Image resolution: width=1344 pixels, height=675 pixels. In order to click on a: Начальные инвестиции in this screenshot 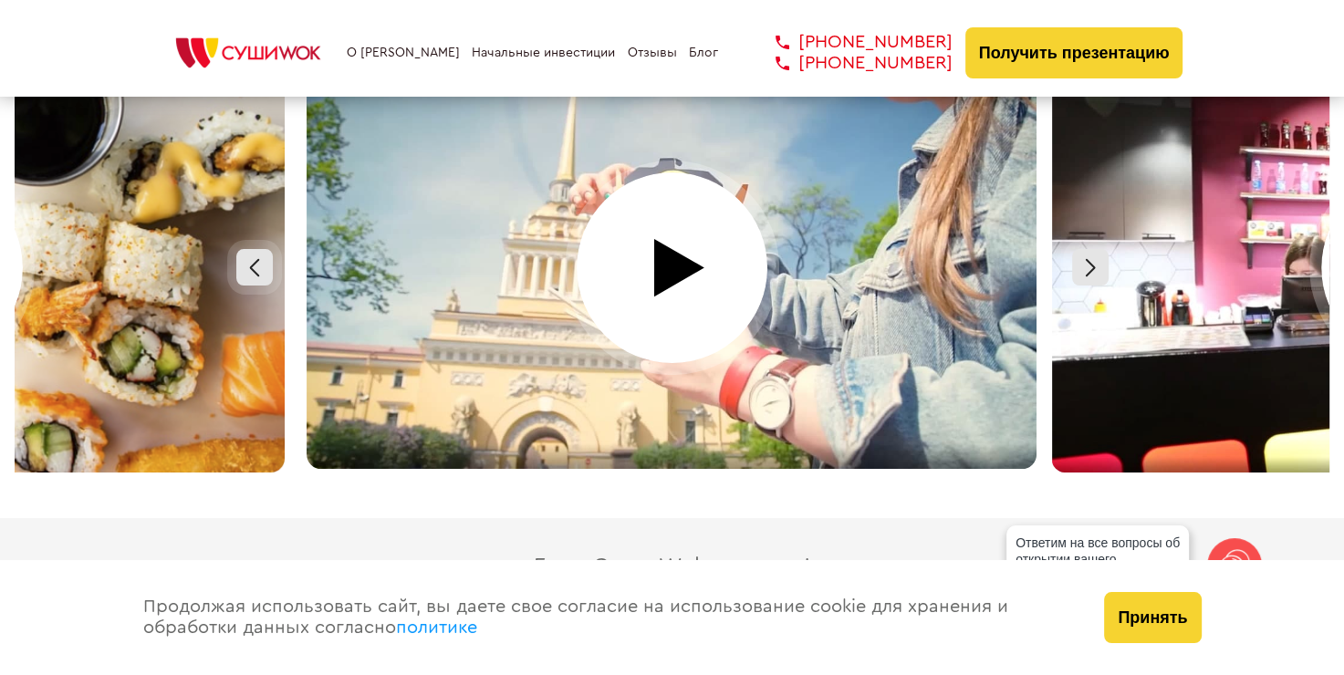, I will do `click(543, 53)`.